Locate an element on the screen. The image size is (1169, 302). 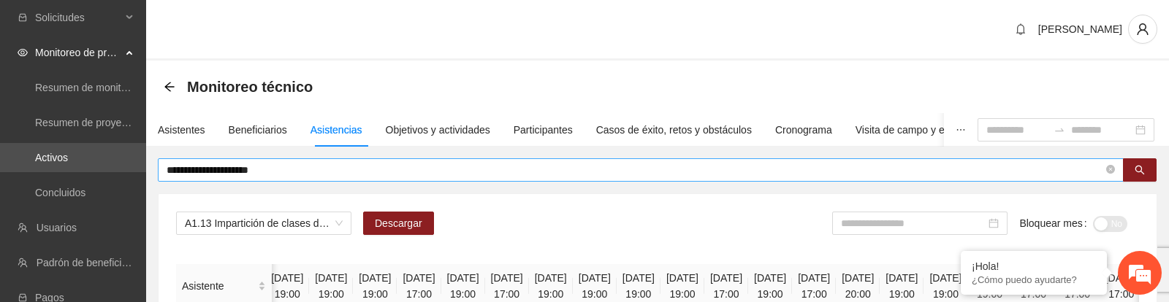
button: search is located at coordinates (1140, 170).